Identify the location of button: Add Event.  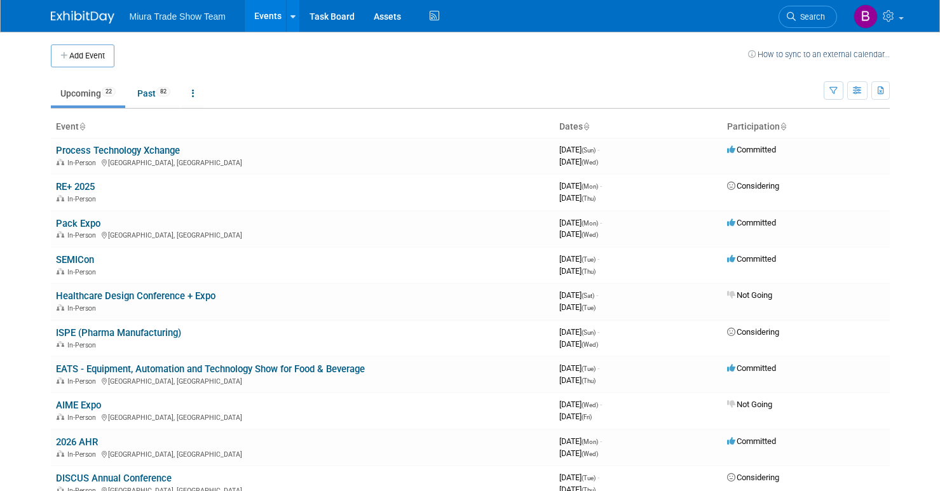
(83, 56).